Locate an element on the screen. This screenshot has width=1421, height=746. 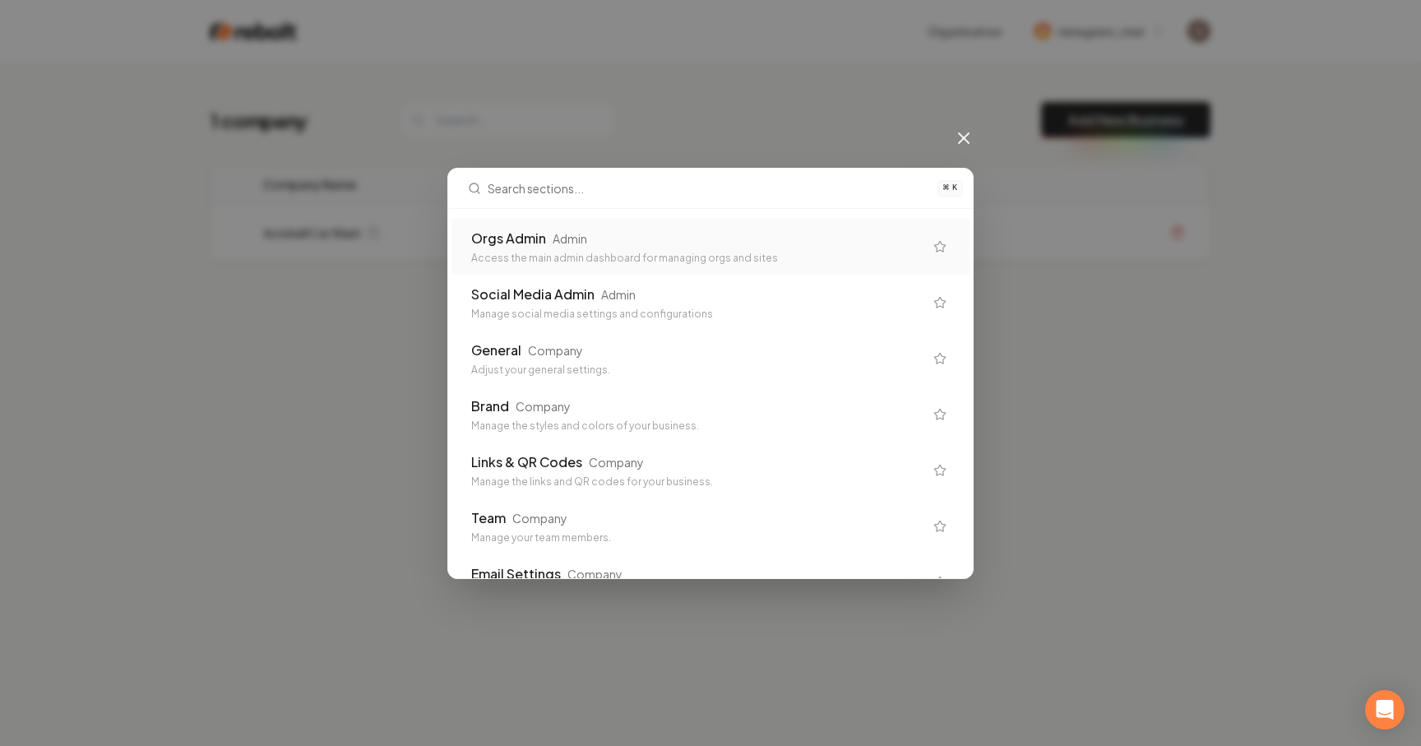
div: Access the main admin dashboard for managing orgs and sites is located at coordinates (697, 258).